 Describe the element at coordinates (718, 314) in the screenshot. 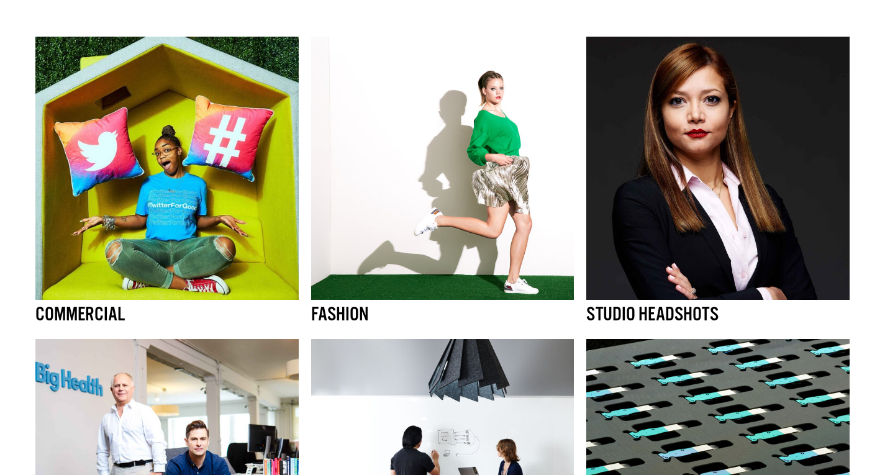

I see `h3: Studio Headshots` at that location.